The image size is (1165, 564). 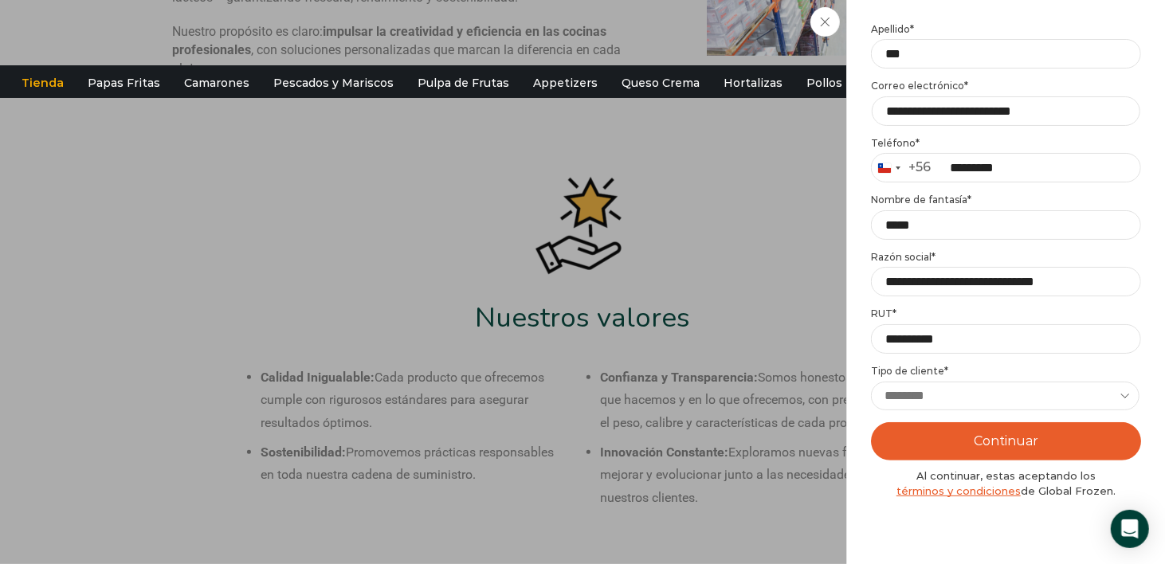 What do you see at coordinates (1006, 29) in the screenshot?
I see `label: Apellido` at bounding box center [1006, 29].